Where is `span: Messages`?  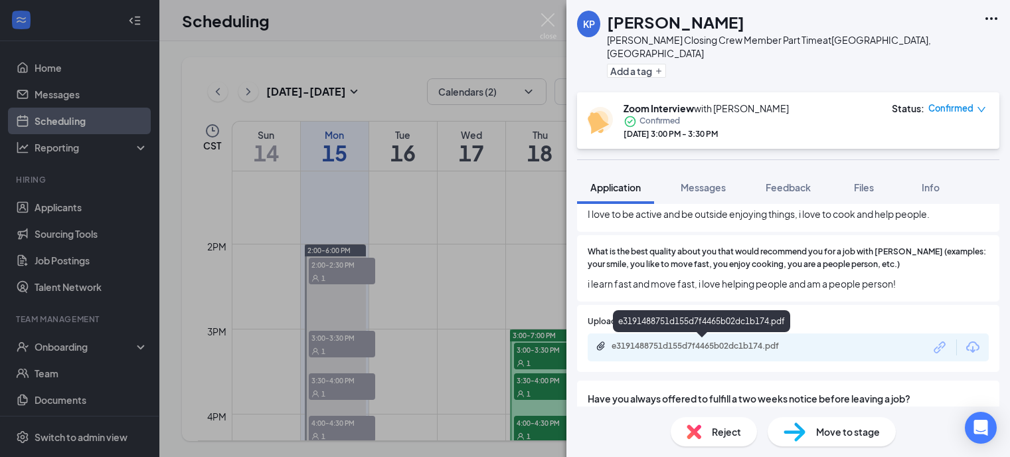 span: Messages is located at coordinates (704, 187).